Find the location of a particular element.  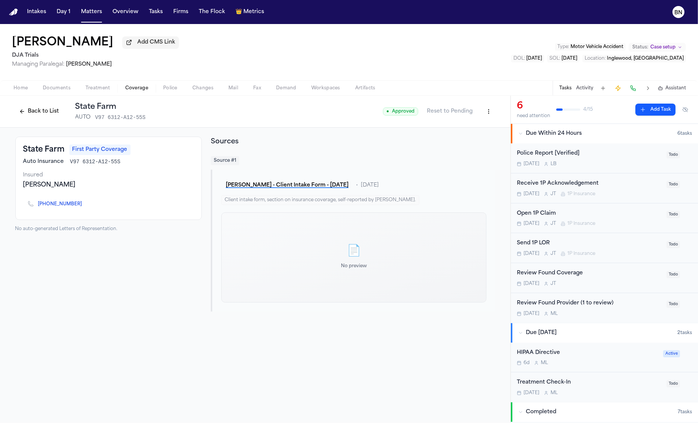

button: Completed7tasks is located at coordinates (604, 412).